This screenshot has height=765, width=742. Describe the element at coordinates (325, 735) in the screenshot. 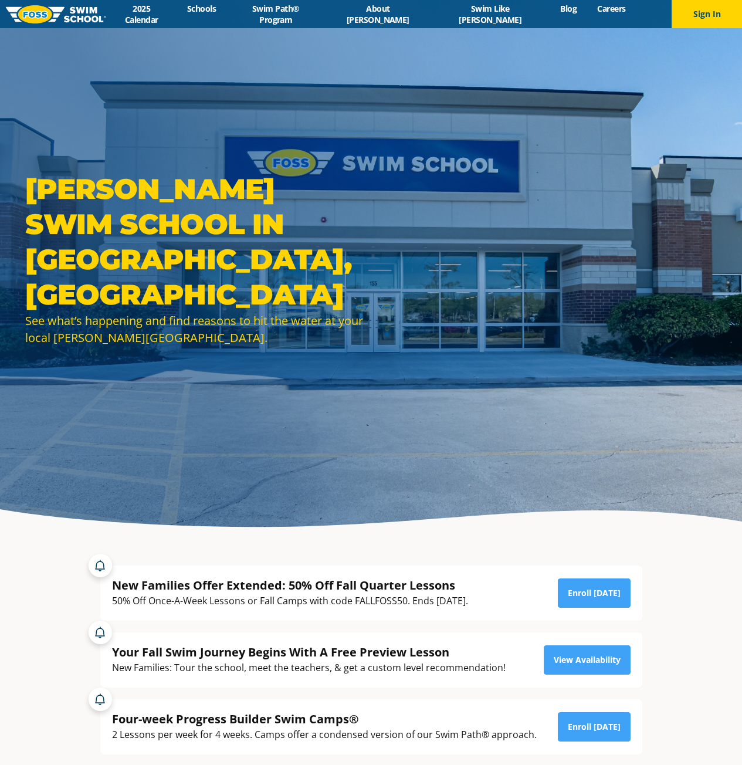

I see `div: 2 Lessons per week for 4 weeks. Camps offer a condensed version of our Swim Path® approach.` at that location.